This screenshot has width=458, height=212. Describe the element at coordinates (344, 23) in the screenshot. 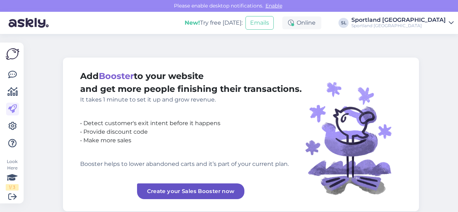

I see `div: SL` at that location.